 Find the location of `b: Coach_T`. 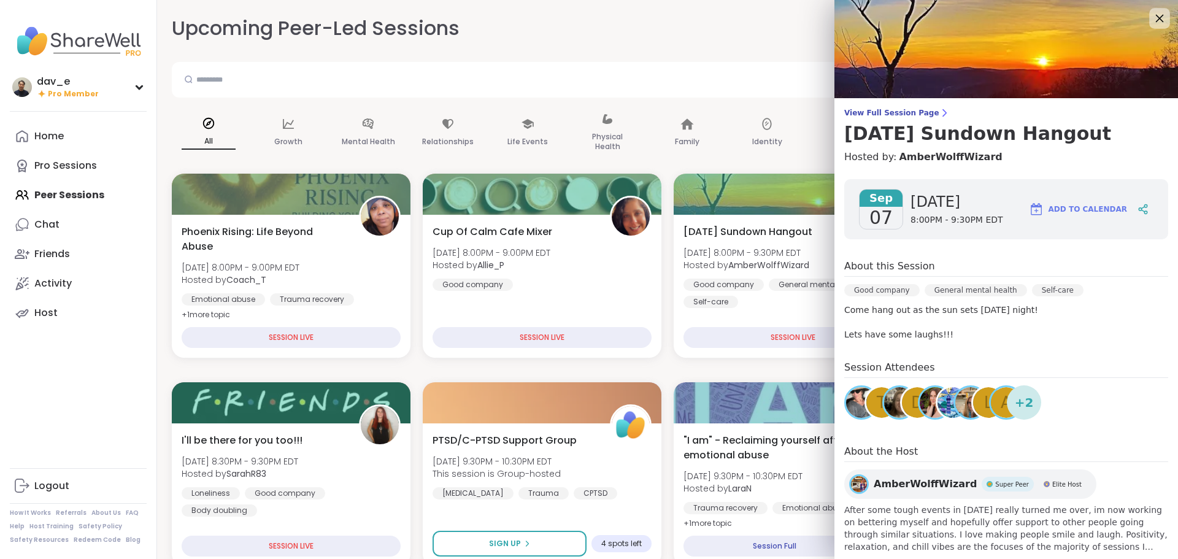

b: Coach_T is located at coordinates (246, 280).